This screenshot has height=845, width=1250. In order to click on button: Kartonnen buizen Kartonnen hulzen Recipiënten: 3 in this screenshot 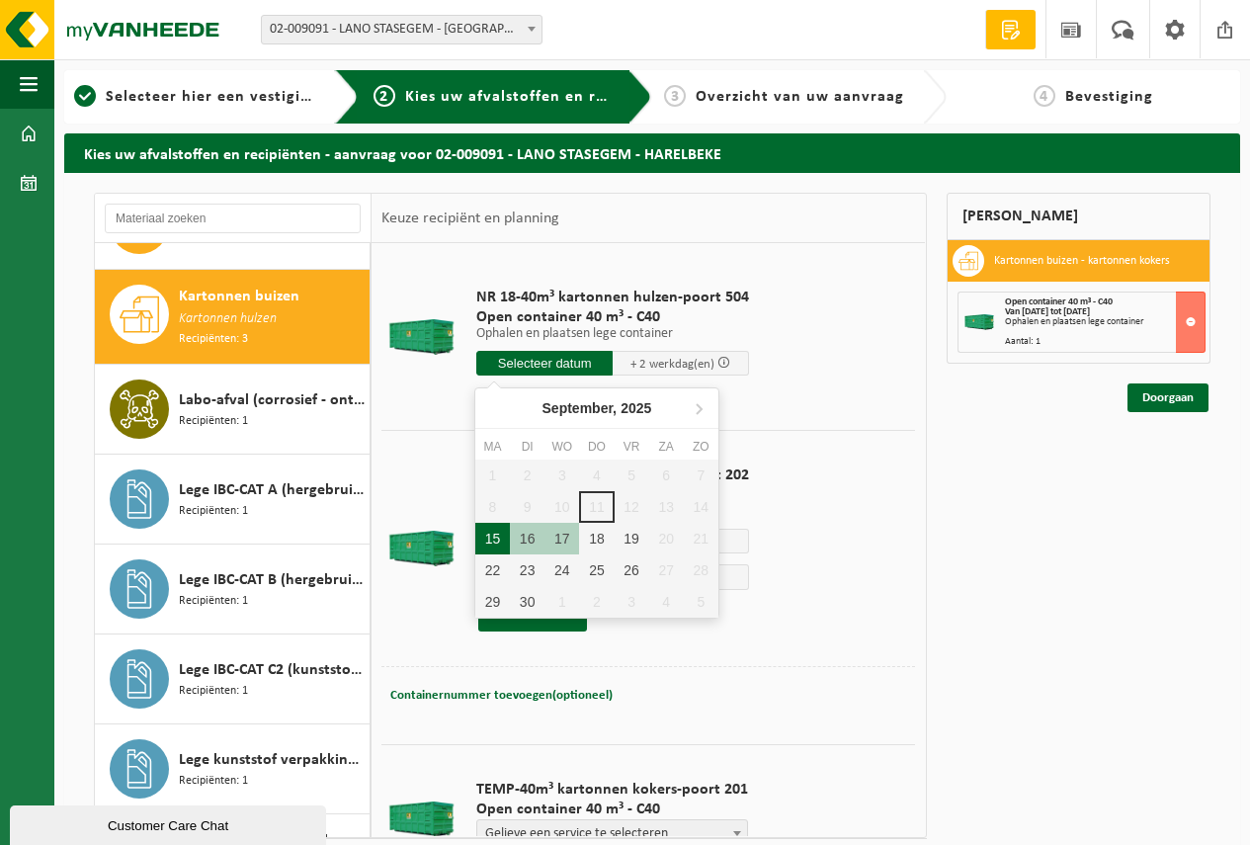, I will do `click(232, 317)`.